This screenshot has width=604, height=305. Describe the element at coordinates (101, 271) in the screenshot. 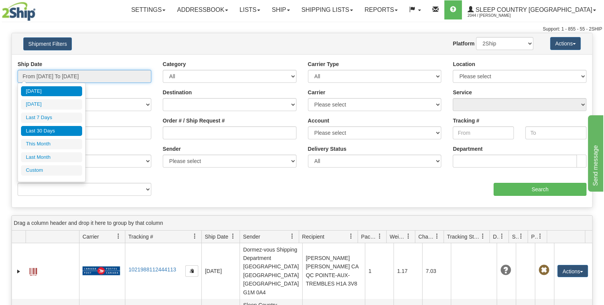

I see `img: 20 - Canada Post` at that location.